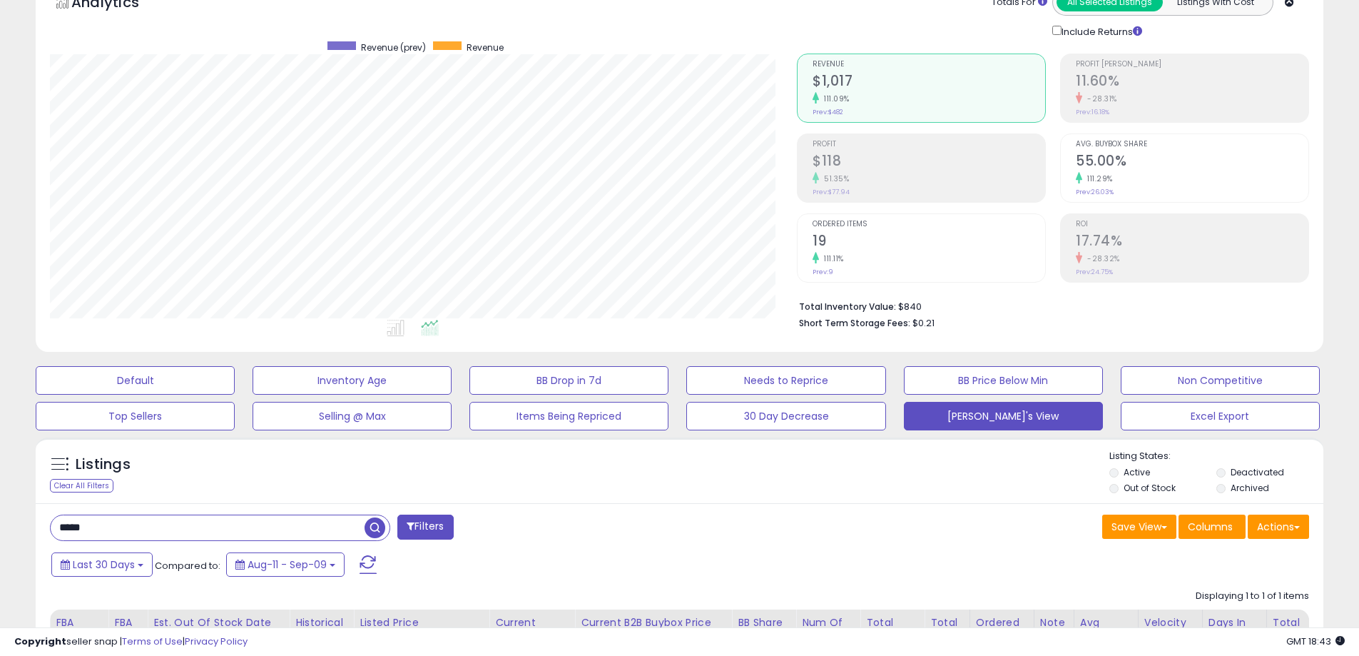 Image resolution: width=1359 pixels, height=656 pixels. What do you see at coordinates (102, 564) in the screenshot?
I see `button: Last 30 Days` at bounding box center [102, 564].